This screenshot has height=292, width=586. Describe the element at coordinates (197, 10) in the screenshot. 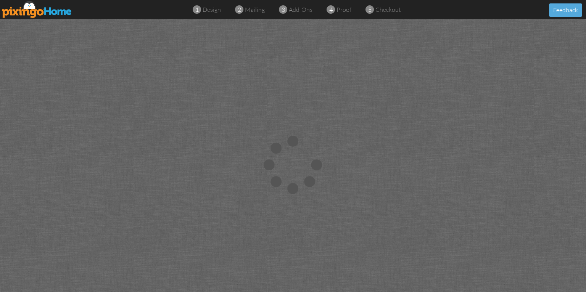

I see `span: 1` at that location.